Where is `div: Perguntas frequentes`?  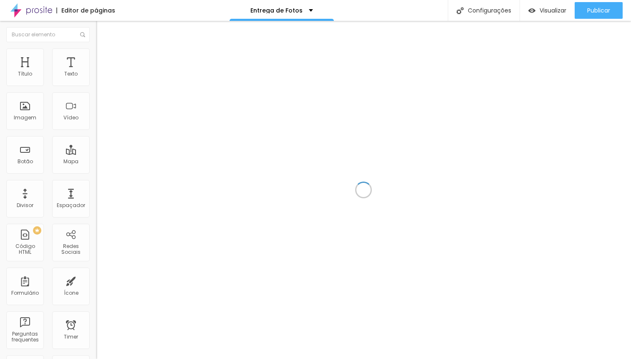 div: Perguntas frequentes is located at coordinates (25, 337).